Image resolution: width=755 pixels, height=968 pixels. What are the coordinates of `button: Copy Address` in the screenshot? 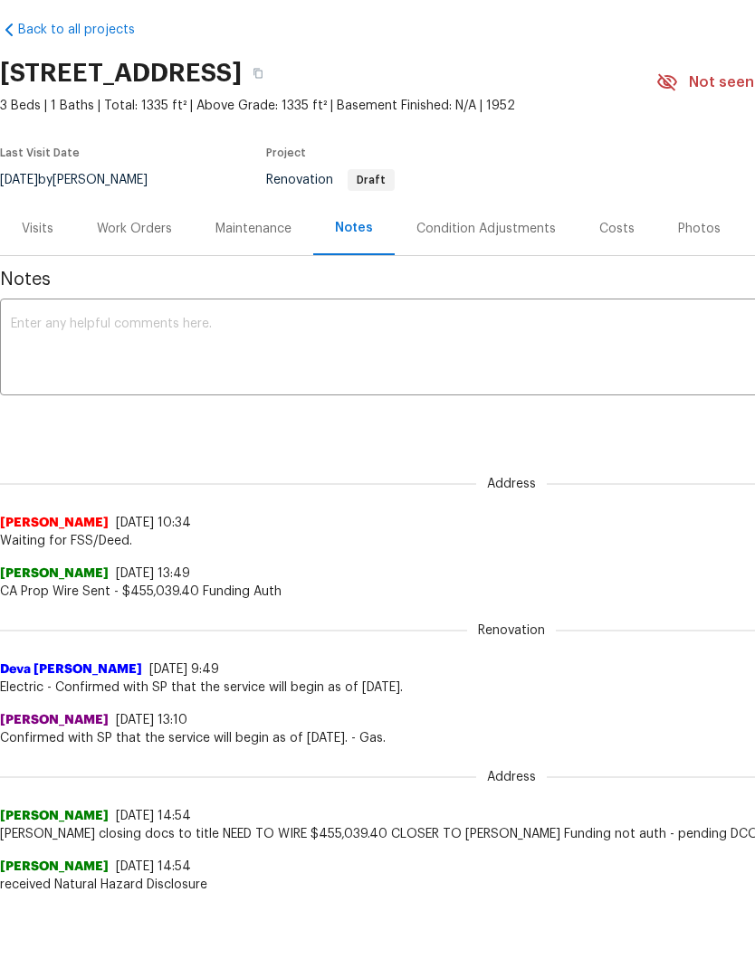 It's located at (258, 73).